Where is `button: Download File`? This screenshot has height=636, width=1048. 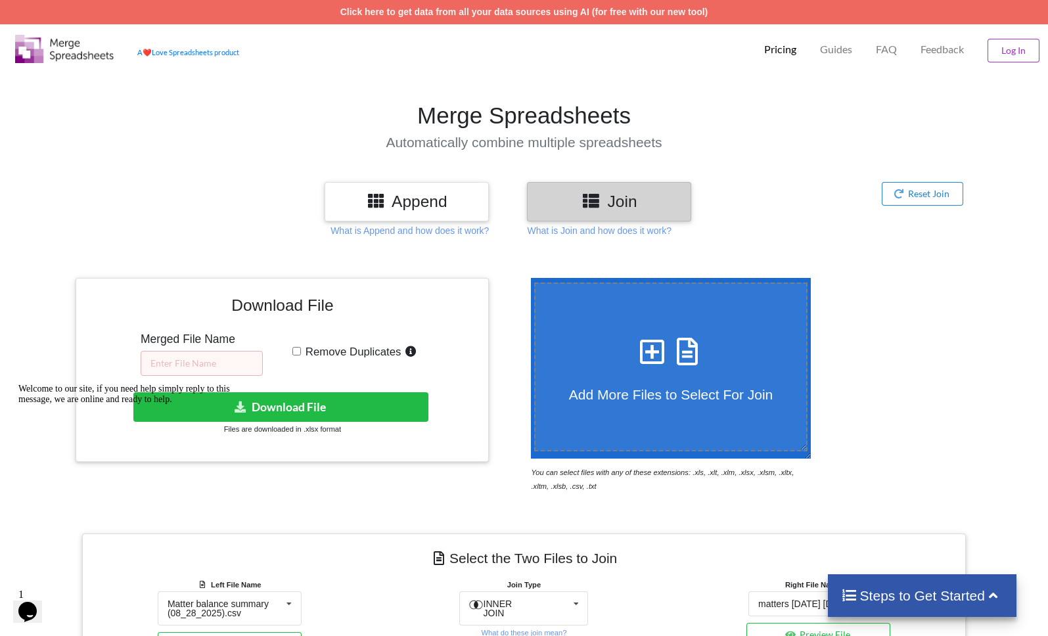 button: Download File is located at coordinates (281, 407).